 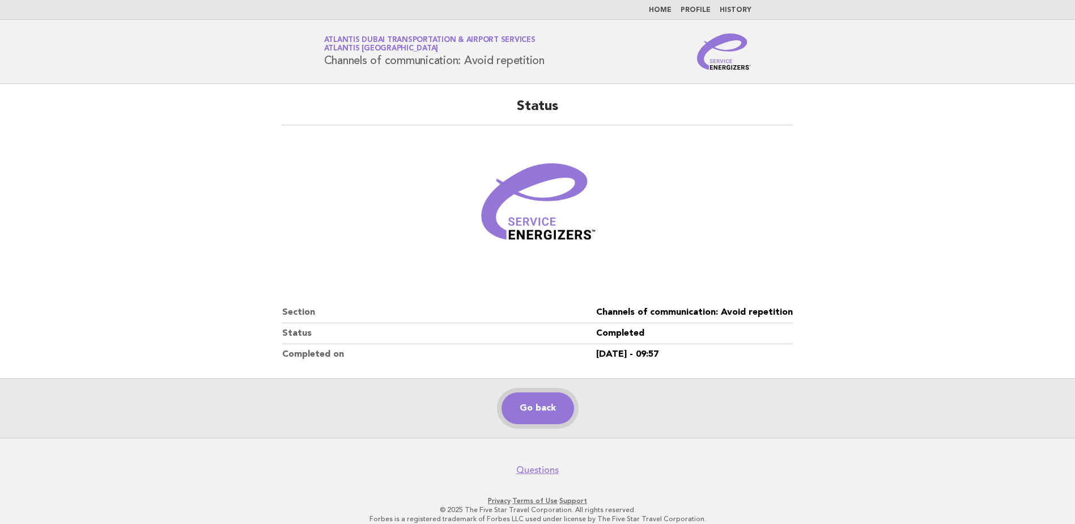 I want to click on a: Terms of Use, so click(x=535, y=500).